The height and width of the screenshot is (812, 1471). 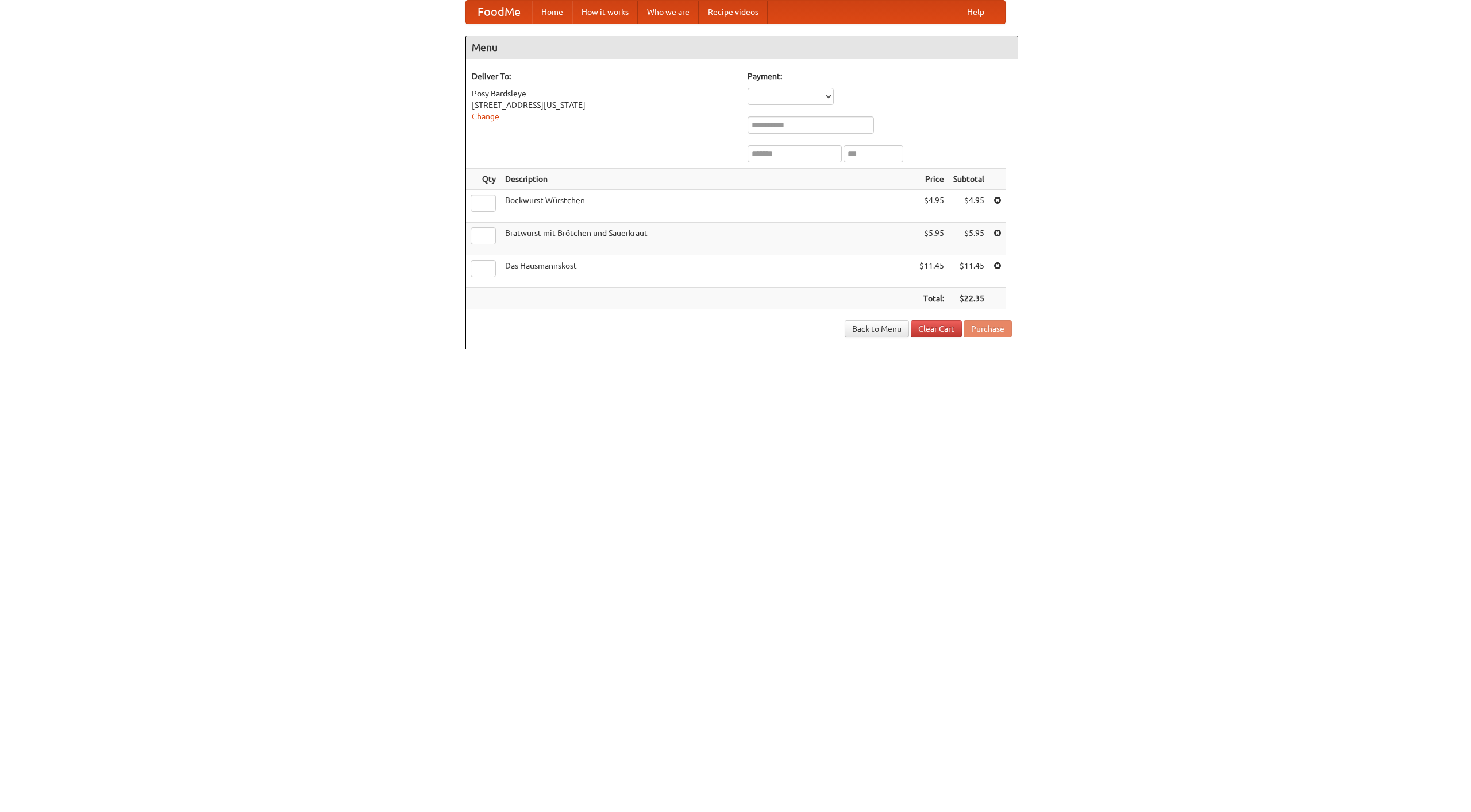 I want to click on a: Home, so click(x=552, y=12).